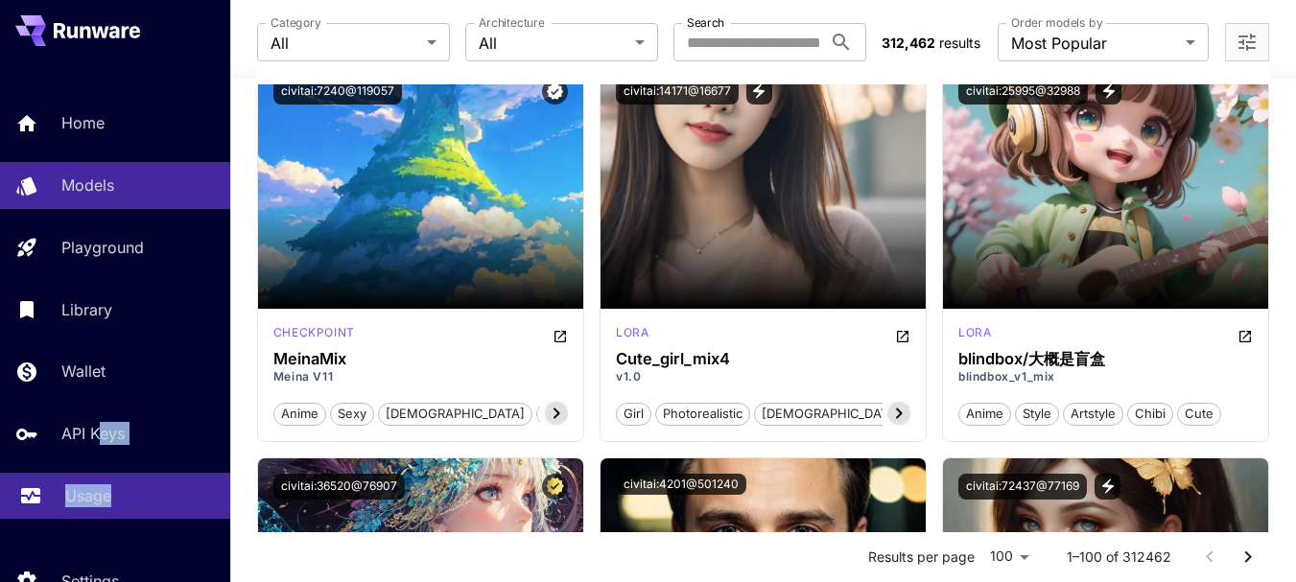  I want to click on p: API Keys, so click(93, 434).